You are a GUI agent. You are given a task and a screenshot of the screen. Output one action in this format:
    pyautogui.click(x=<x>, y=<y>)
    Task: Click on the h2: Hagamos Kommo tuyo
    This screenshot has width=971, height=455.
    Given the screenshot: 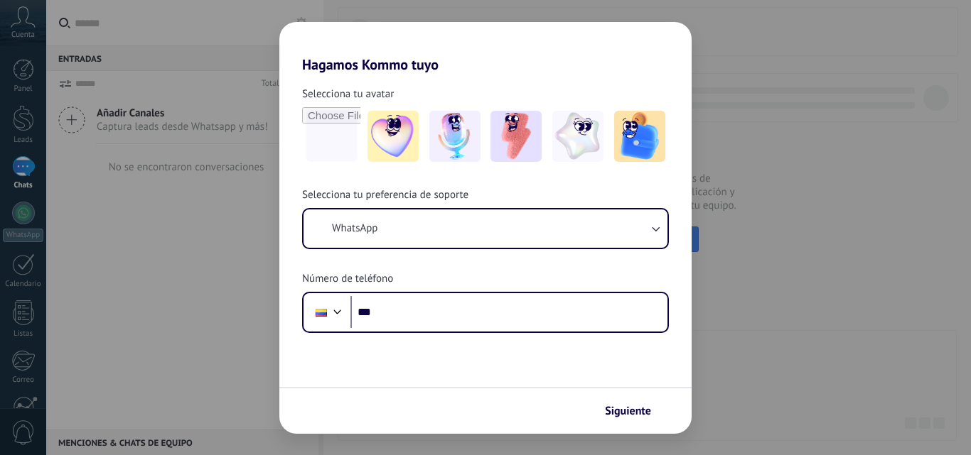 What is the action you would take?
    pyautogui.click(x=485, y=48)
    